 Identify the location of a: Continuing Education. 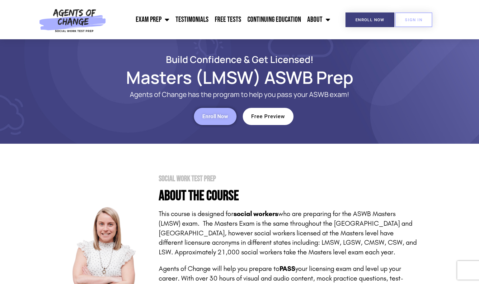
(274, 20).